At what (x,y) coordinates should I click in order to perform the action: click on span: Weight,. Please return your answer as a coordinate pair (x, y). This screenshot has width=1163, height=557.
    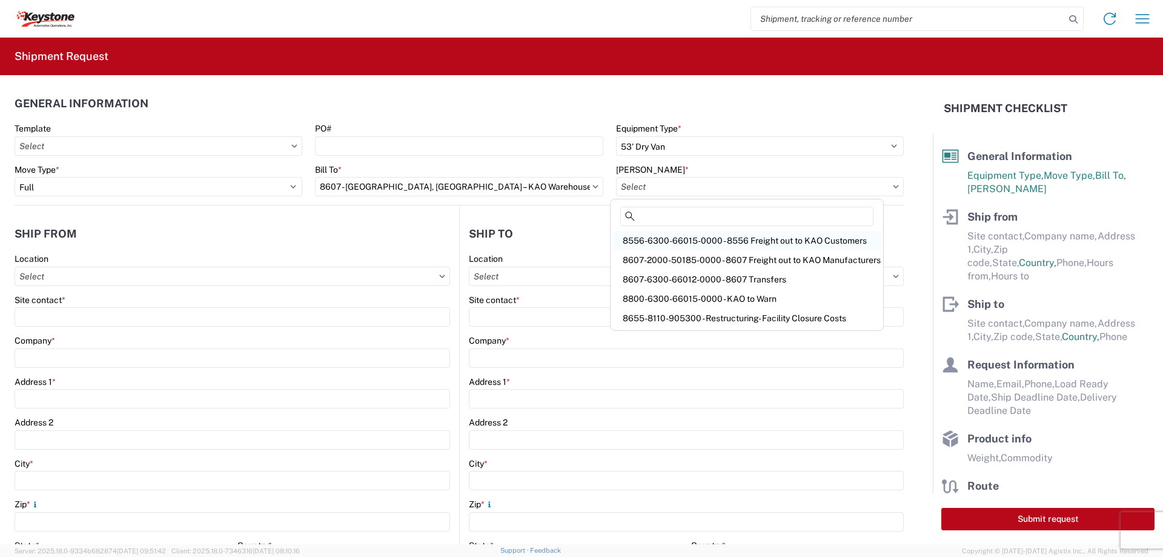
    Looking at the image, I should click on (984, 457).